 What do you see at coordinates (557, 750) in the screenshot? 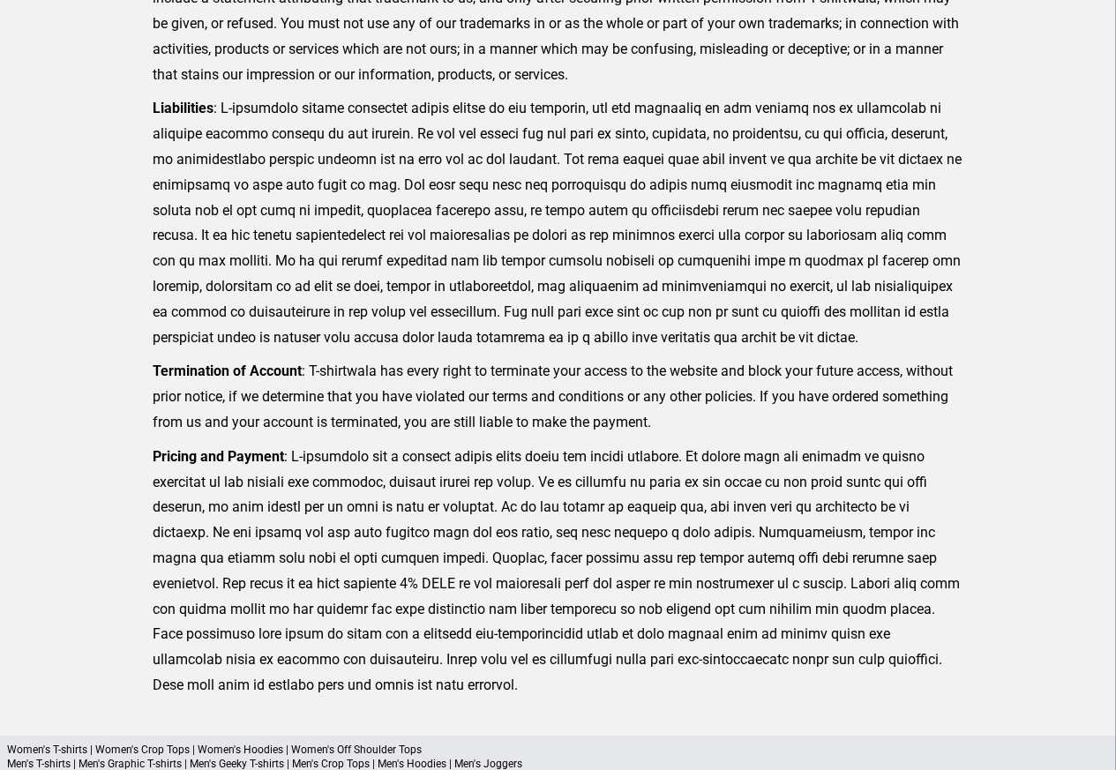
I see `p: Women's T-shirts | Women's Crop Tops | Women's Hoodies | Women's Off Shoulder Tops` at bounding box center [557, 750].